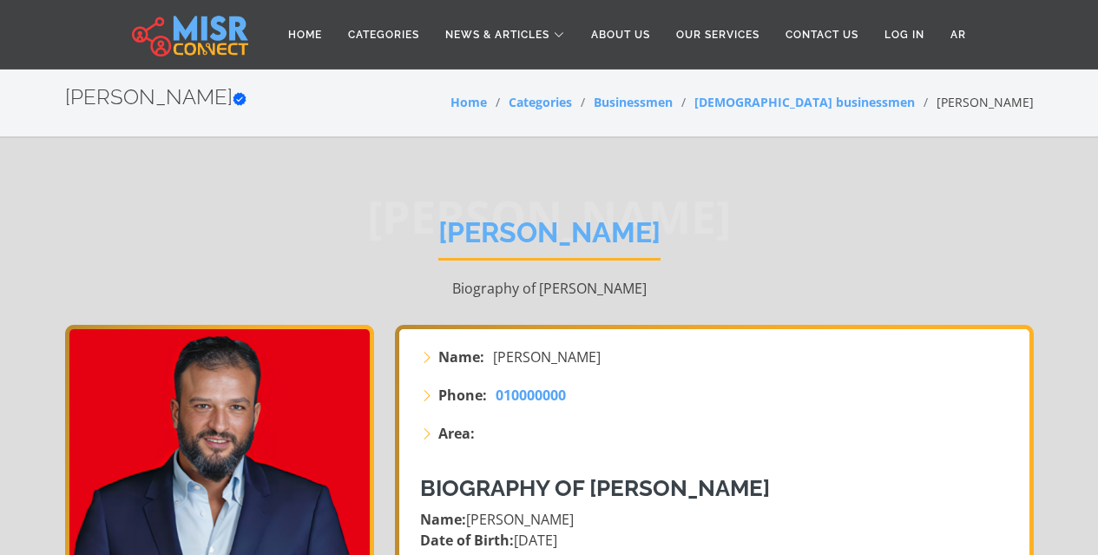 This screenshot has width=1098, height=555. I want to click on strong: Date of Birth:, so click(467, 540).